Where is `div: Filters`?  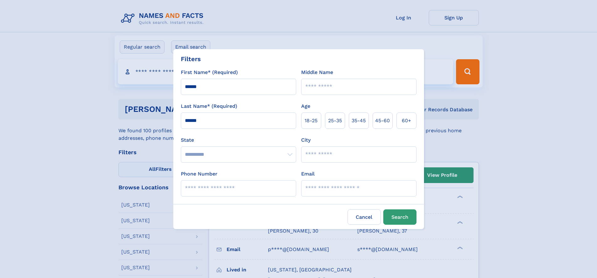
div: Filters is located at coordinates (191, 59).